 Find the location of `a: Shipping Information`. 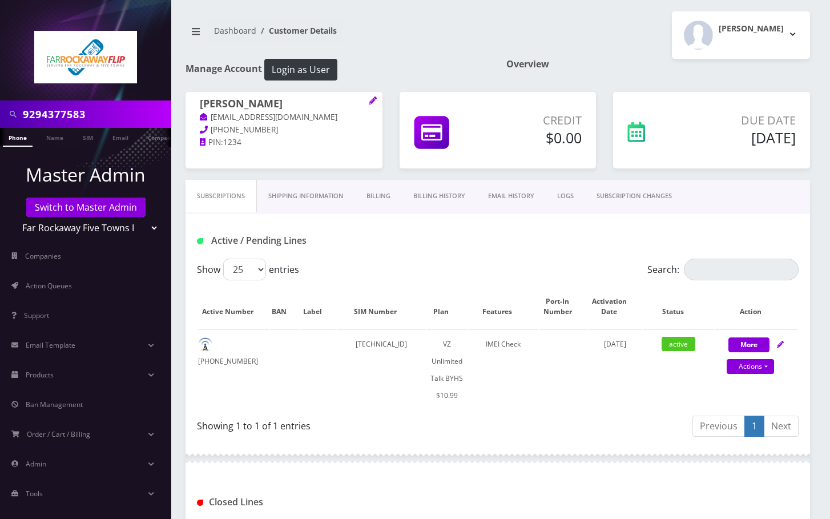

a: Shipping Information is located at coordinates (306, 196).